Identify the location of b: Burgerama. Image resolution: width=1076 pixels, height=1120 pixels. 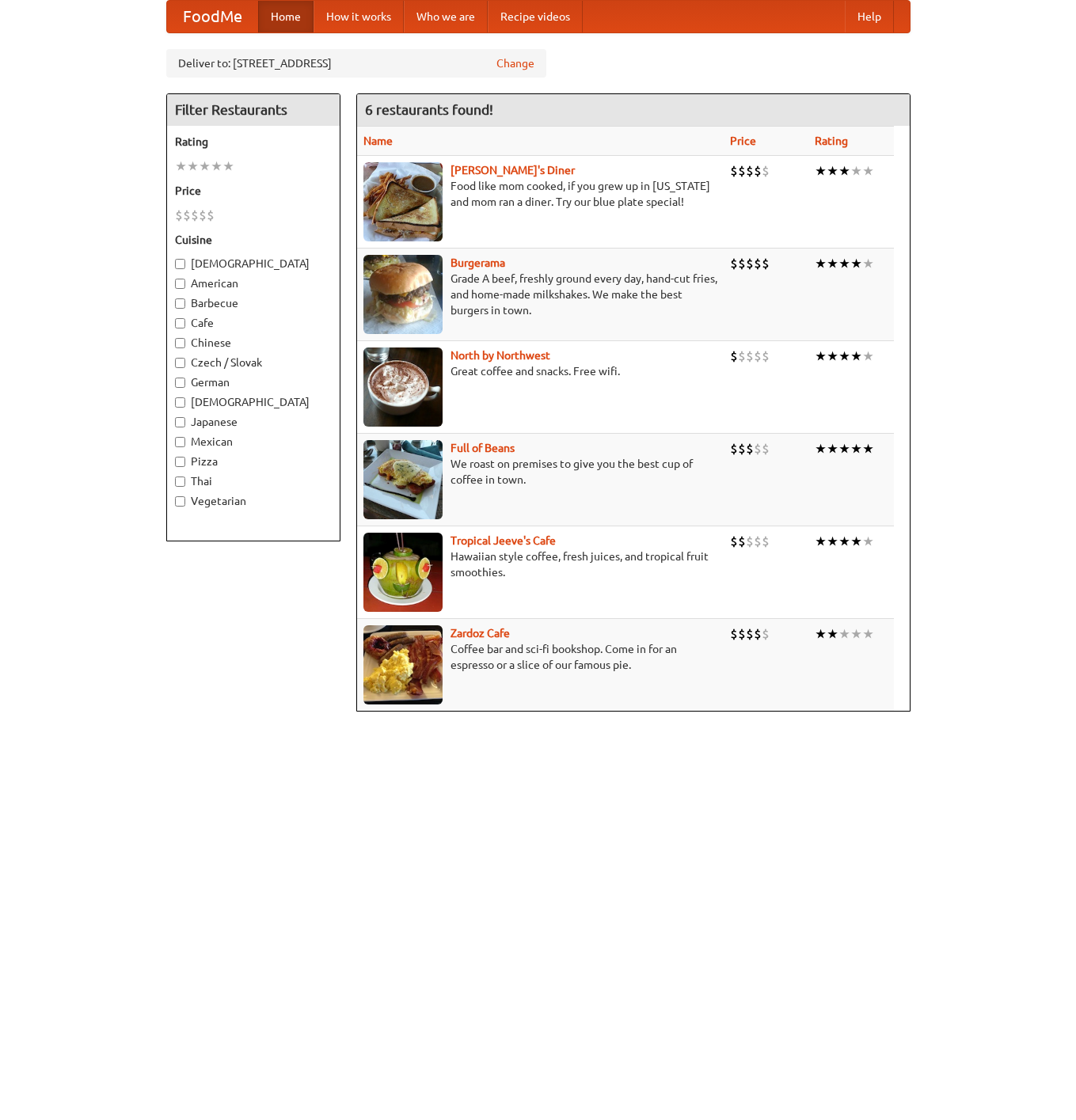
(478, 262).